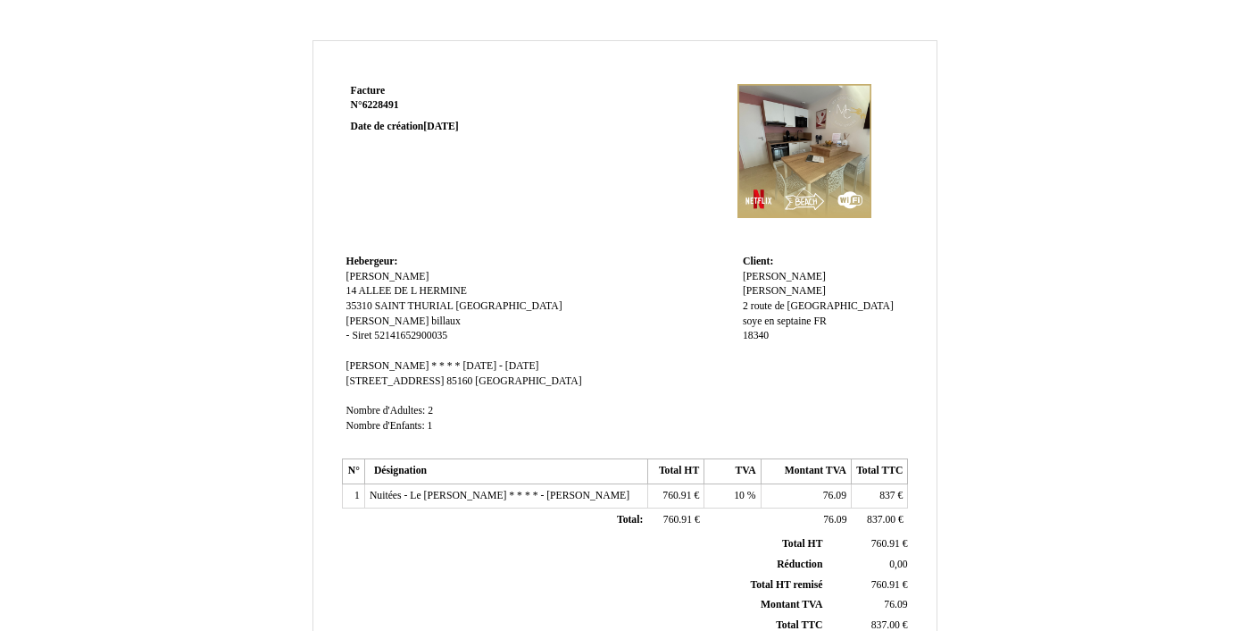 The image size is (1249, 631). I want to click on th: N°, so click(353, 472).